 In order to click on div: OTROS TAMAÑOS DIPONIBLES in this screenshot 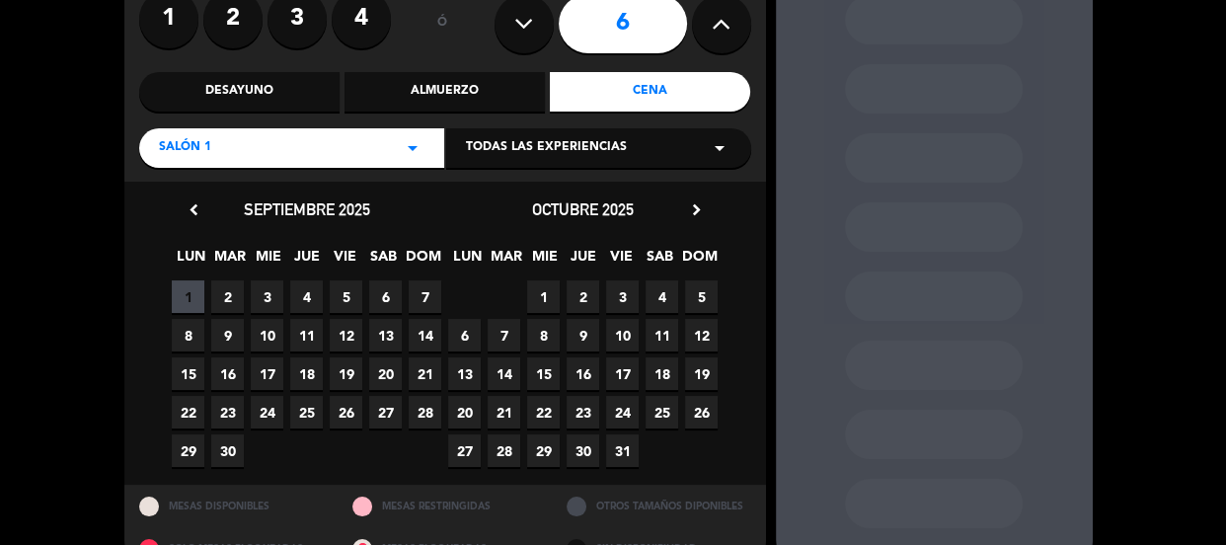, I will do `click(658, 505)`.